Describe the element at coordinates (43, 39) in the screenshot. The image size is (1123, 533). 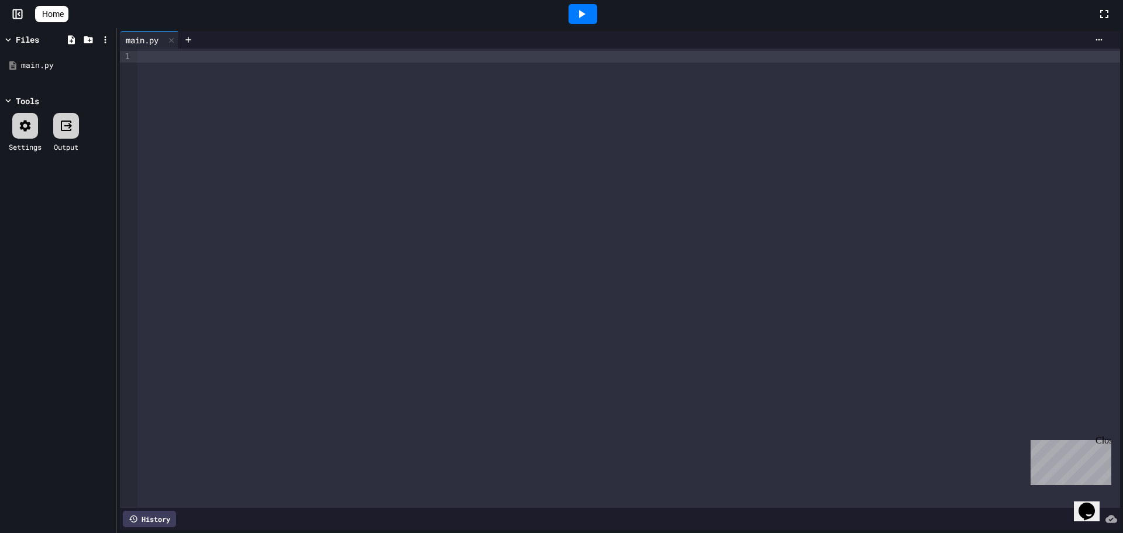
I see `div: Chat with us now!Close` at that location.